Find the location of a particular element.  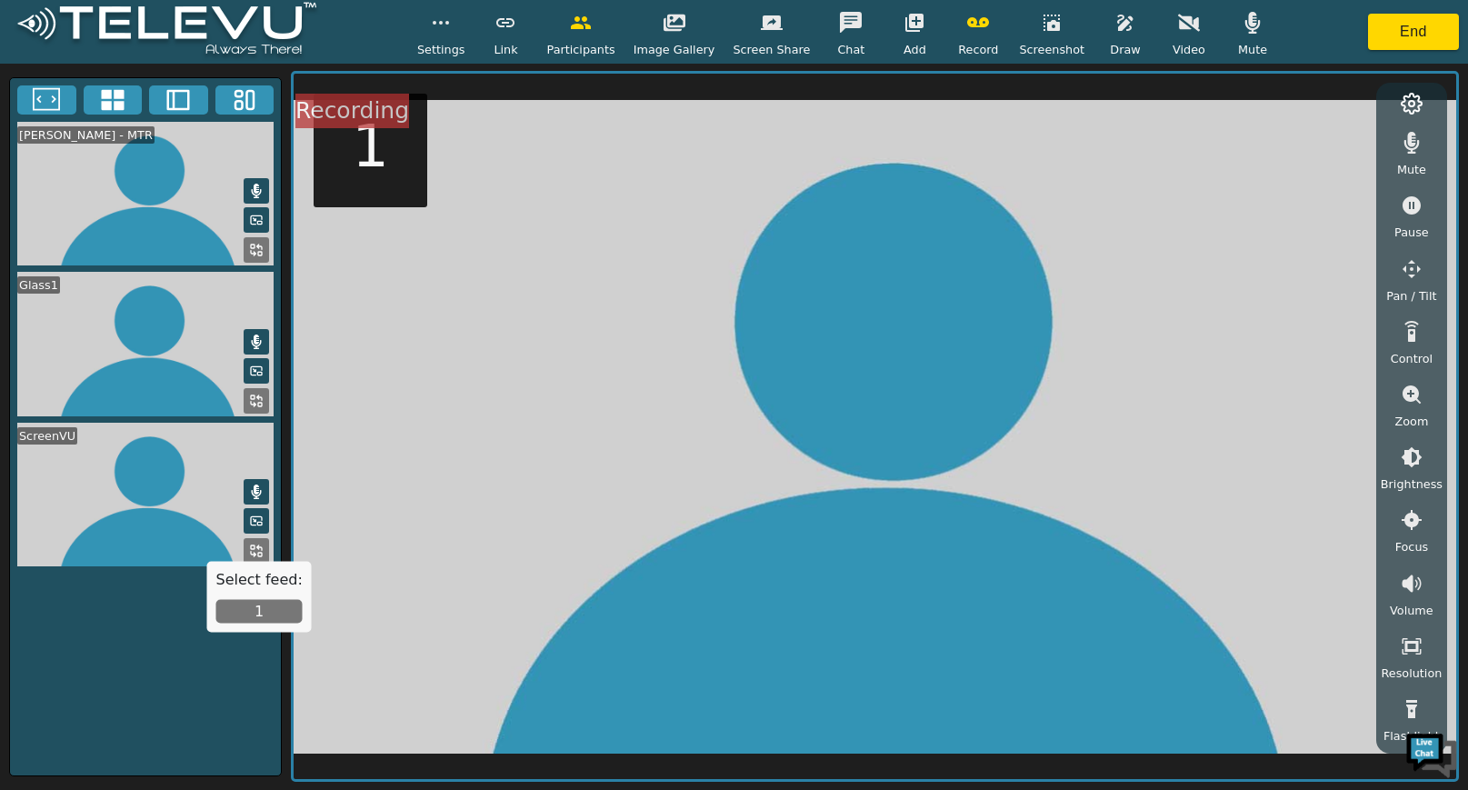

span: Participants is located at coordinates (580, 49).